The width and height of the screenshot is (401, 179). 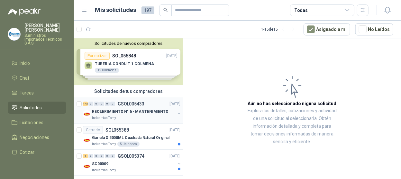 I want to click on div: Solicitudes de tus compradores, so click(x=128, y=91).